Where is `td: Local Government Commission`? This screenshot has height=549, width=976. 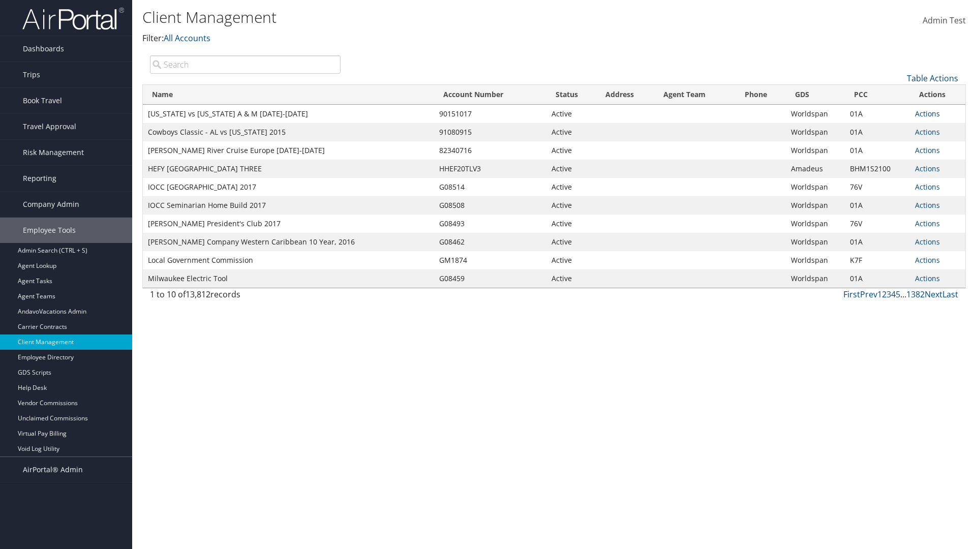 td: Local Government Commission is located at coordinates (288, 260).